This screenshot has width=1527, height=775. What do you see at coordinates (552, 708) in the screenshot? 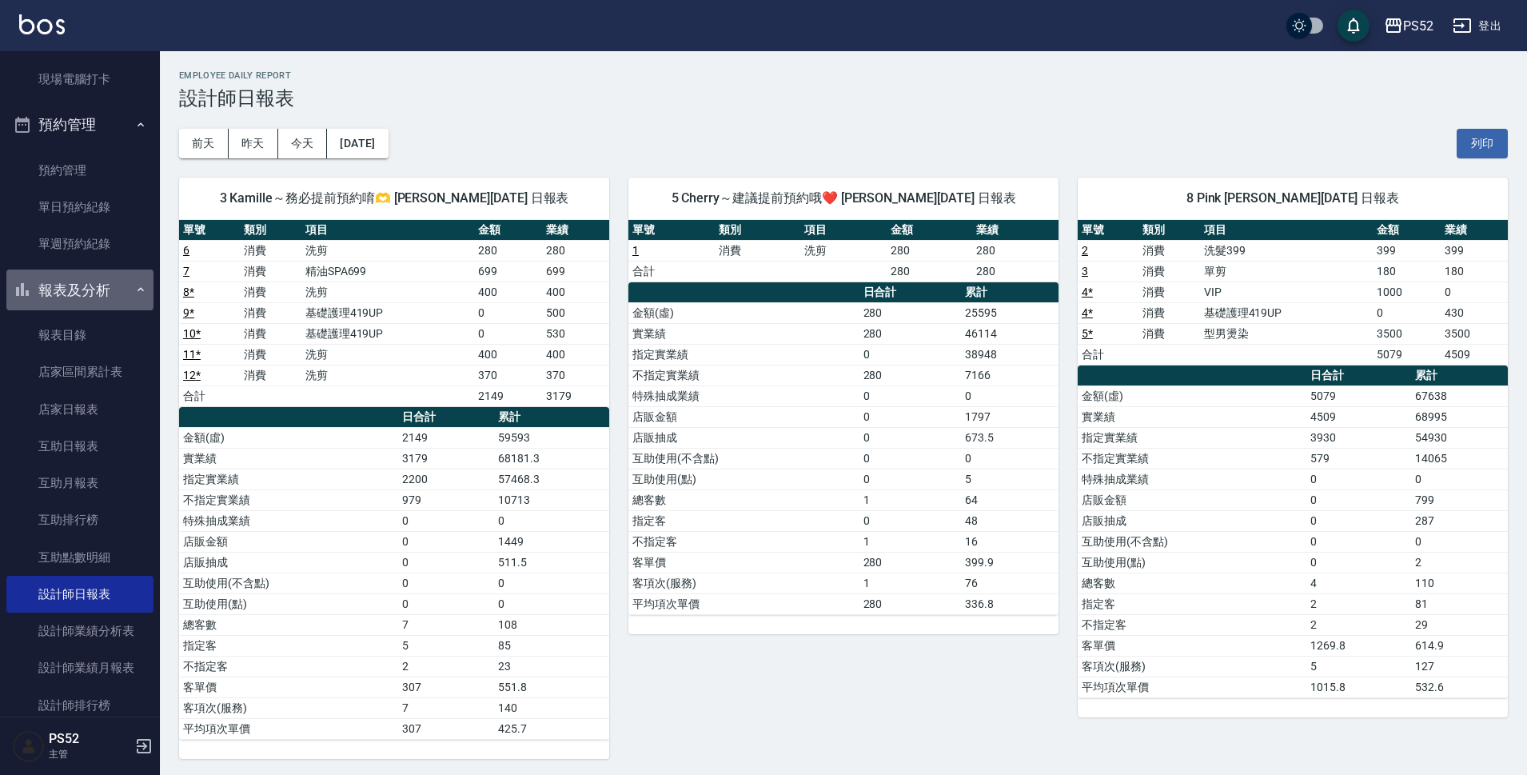
I see `td: 140` at bounding box center [552, 708].